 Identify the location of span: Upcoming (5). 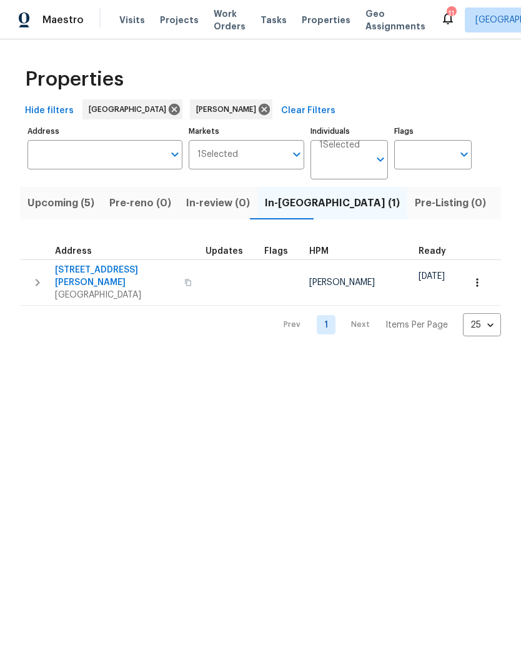
(61, 203).